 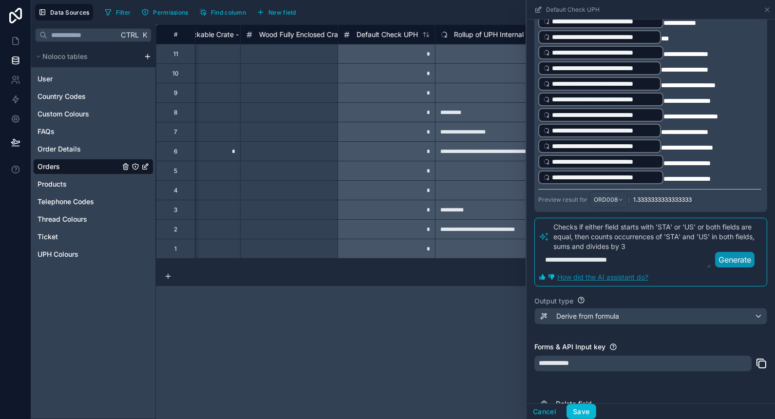 What do you see at coordinates (78, 202) in the screenshot?
I see `a: Telephone Codes` at bounding box center [78, 202].